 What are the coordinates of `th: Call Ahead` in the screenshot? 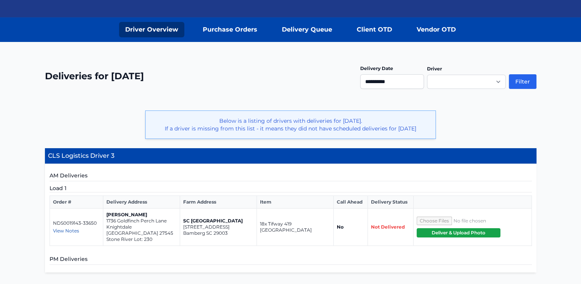 It's located at (350, 202).